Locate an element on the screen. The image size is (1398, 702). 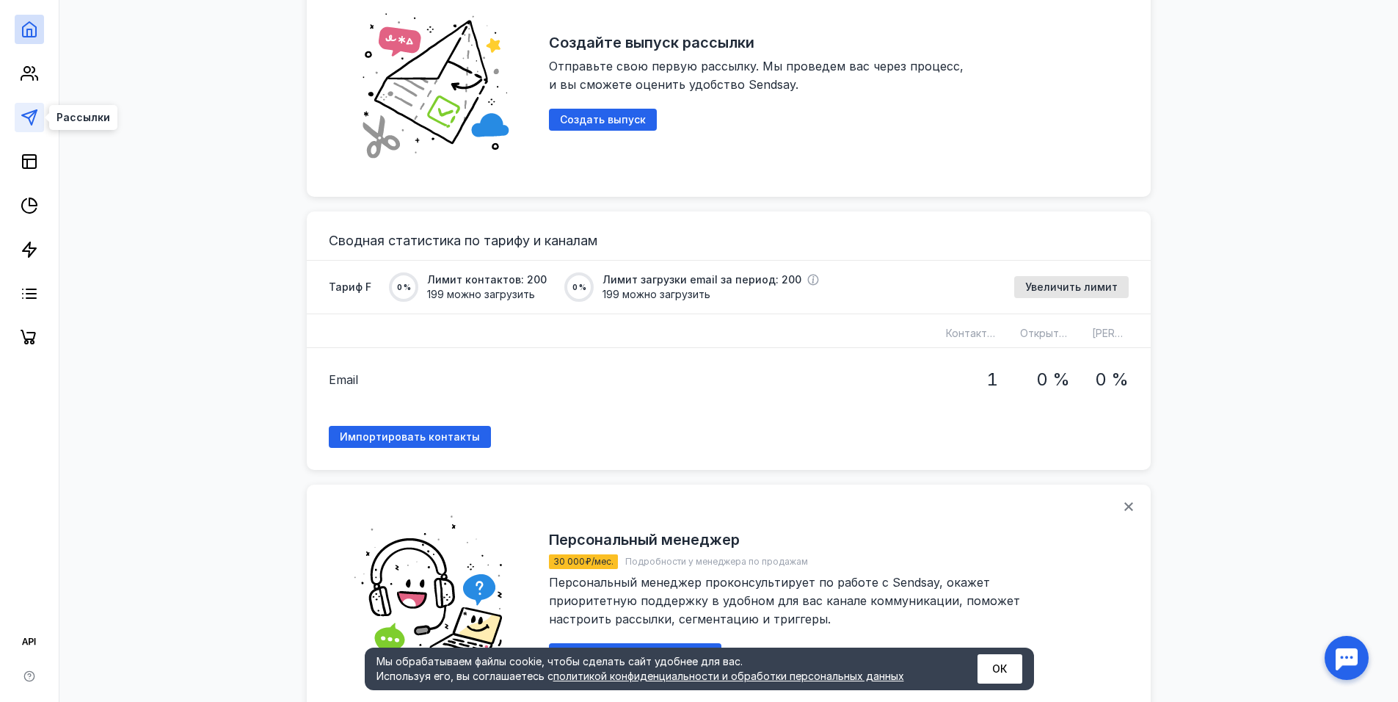
span: Создать выпуск is located at coordinates (603, 120).